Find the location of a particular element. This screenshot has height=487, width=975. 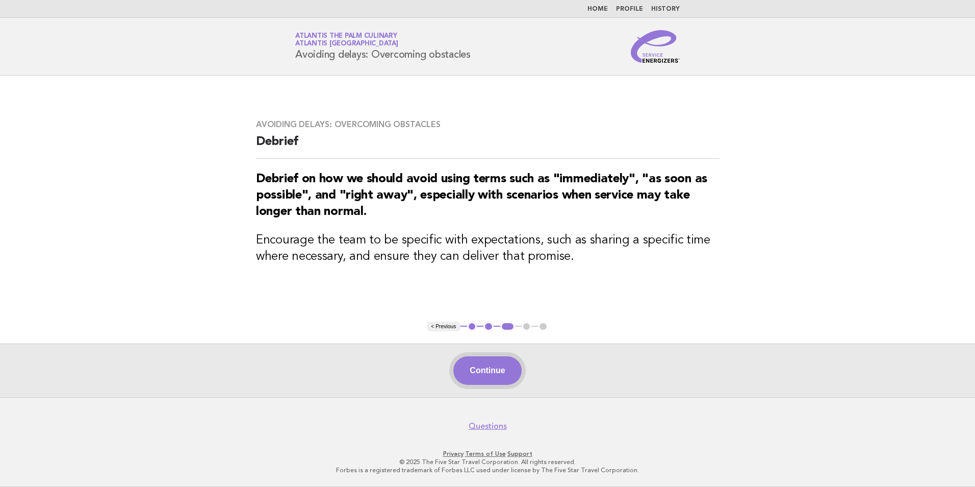

a: Questions is located at coordinates (488, 426).